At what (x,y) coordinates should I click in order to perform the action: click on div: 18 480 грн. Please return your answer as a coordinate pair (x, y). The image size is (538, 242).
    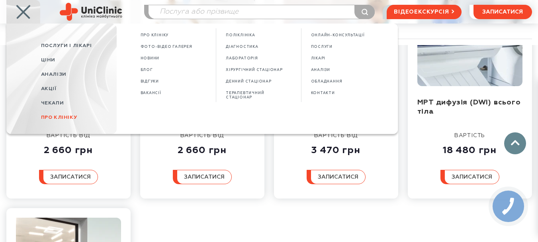
    Looking at the image, I should click on (470, 148).